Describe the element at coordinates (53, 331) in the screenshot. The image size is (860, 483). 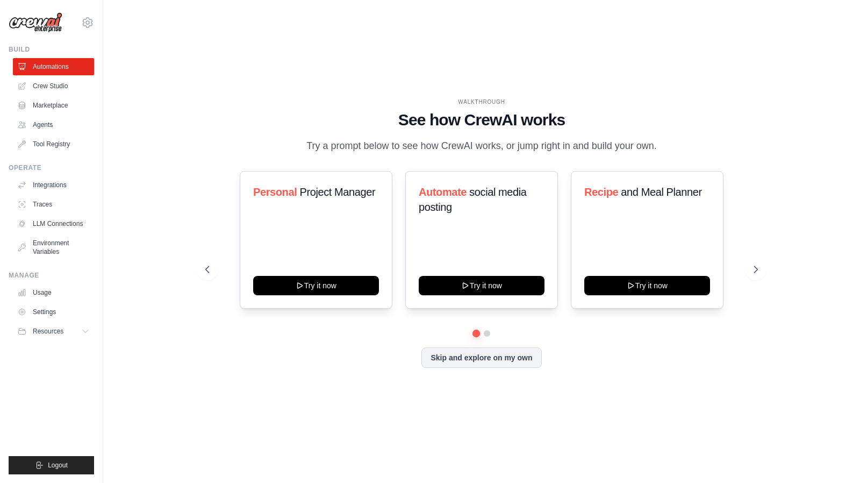
I see `button: Resources` at that location.